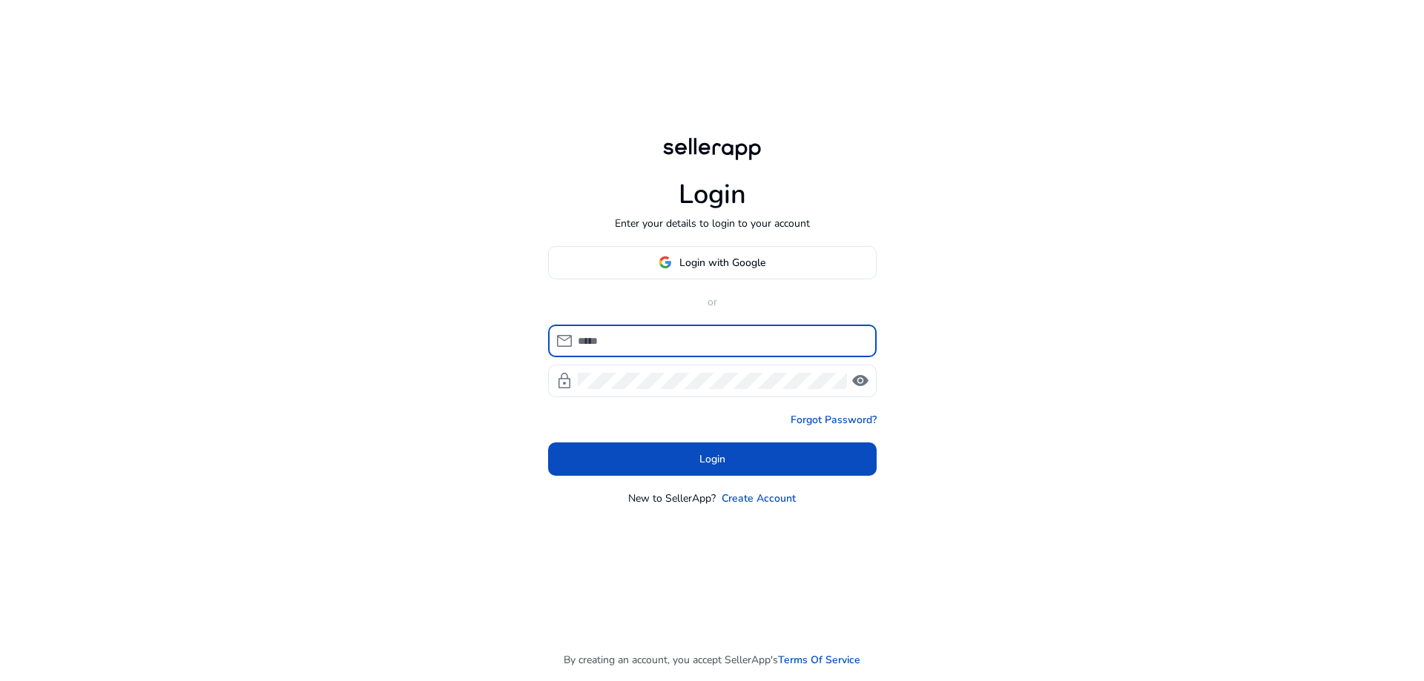 The height and width of the screenshot is (681, 1424). I want to click on img: google-logo.svg, so click(665, 263).